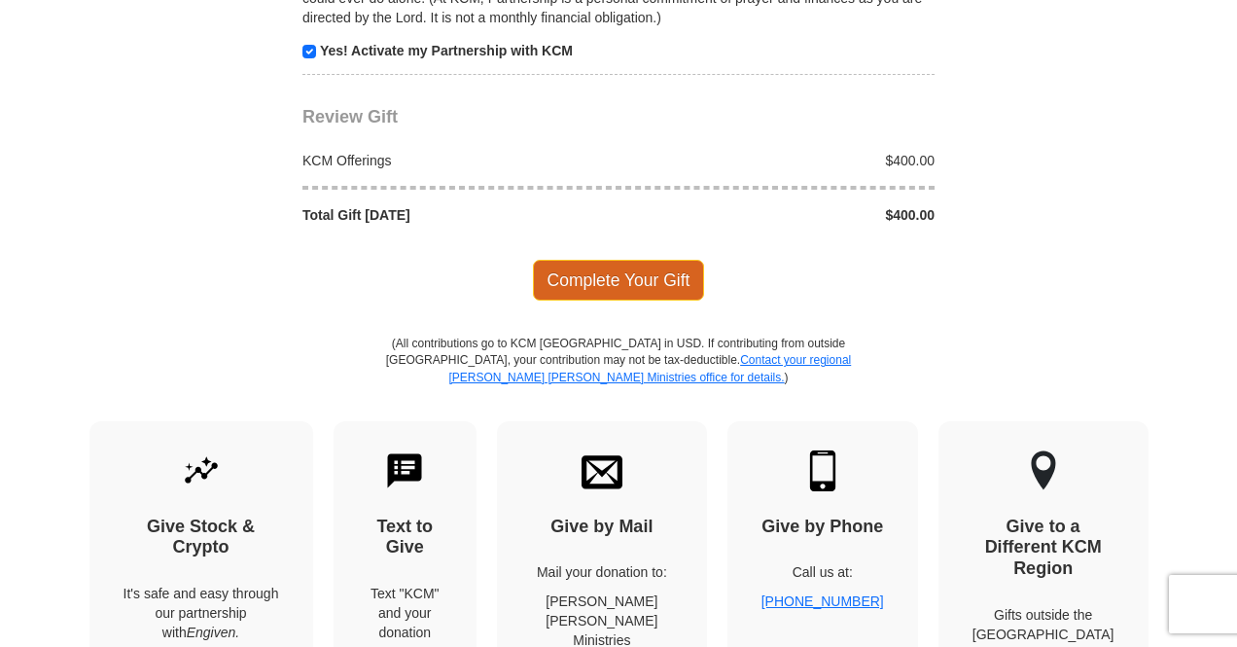 Image resolution: width=1237 pixels, height=647 pixels. Describe the element at coordinates (405, 537) in the screenshot. I see `h4: Text to Give` at that location.